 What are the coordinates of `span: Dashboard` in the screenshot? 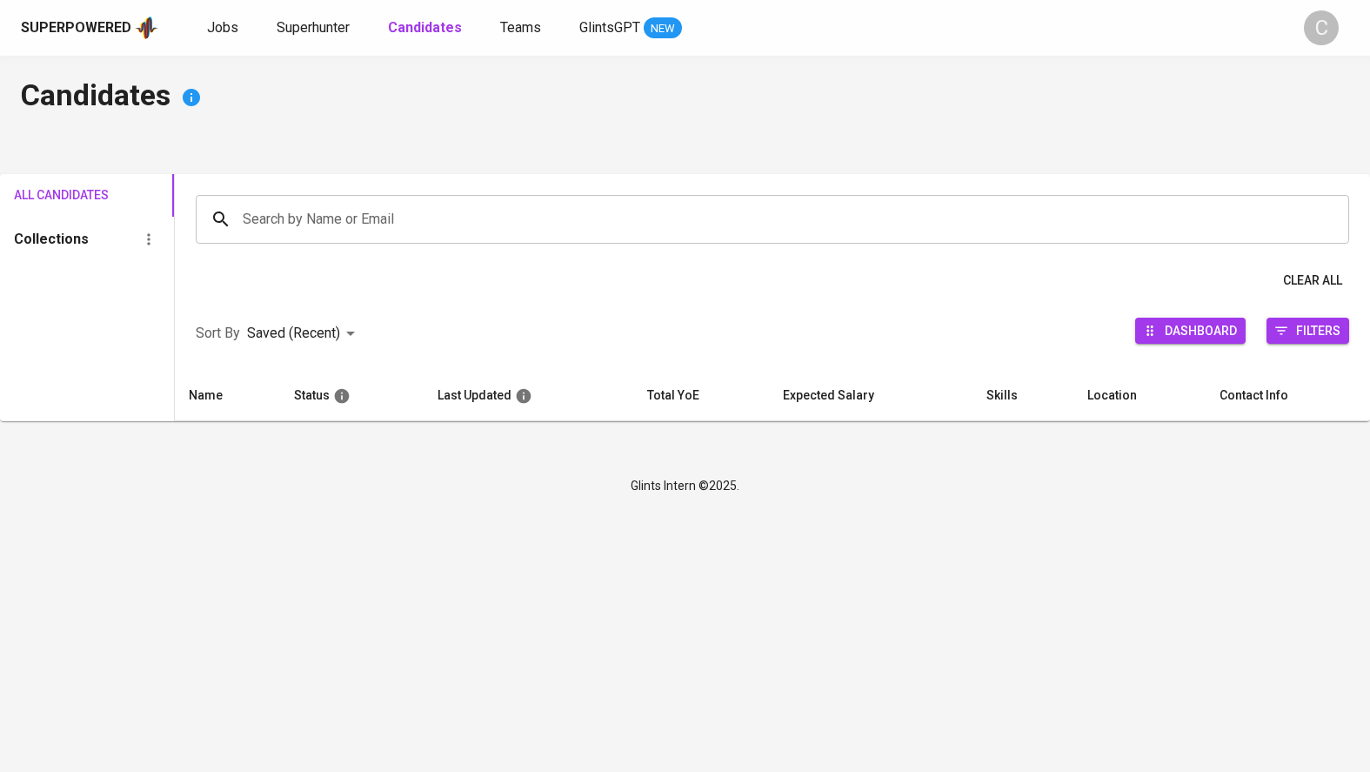 It's located at (1201, 330).